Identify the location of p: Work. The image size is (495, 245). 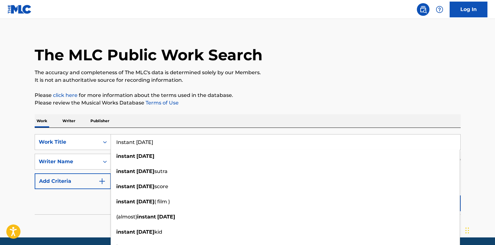
(42, 121).